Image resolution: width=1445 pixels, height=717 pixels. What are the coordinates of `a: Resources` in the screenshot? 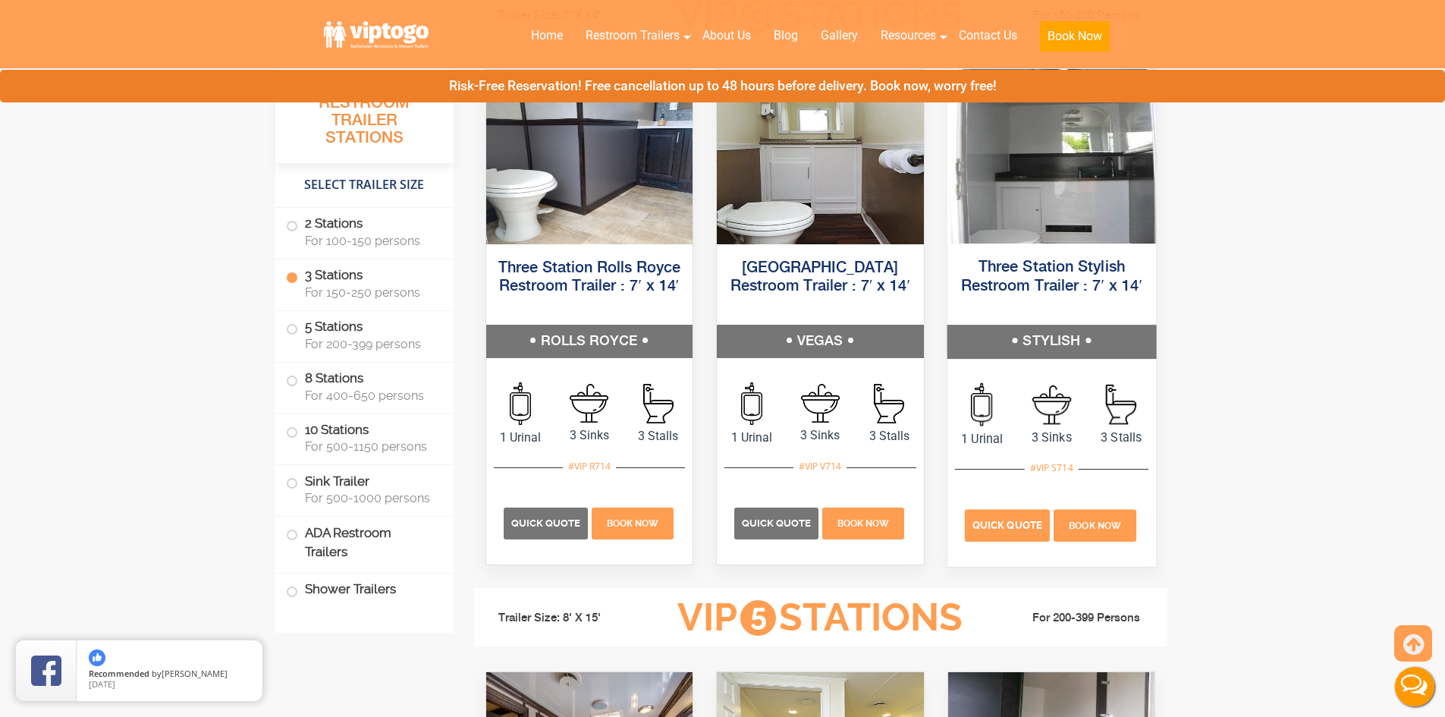 It's located at (908, 36).